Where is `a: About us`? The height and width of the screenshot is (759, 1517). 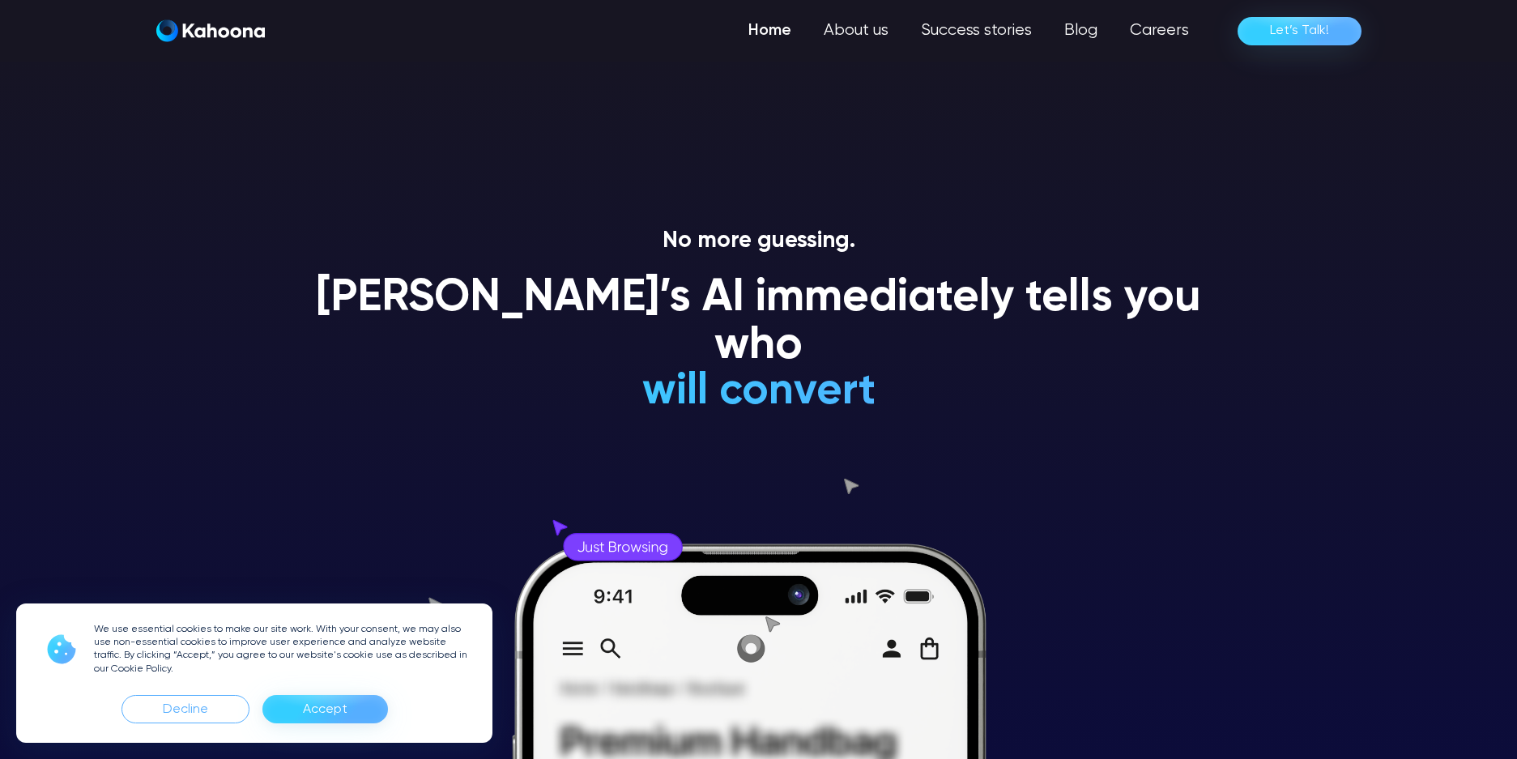 a: About us is located at coordinates (856, 31).